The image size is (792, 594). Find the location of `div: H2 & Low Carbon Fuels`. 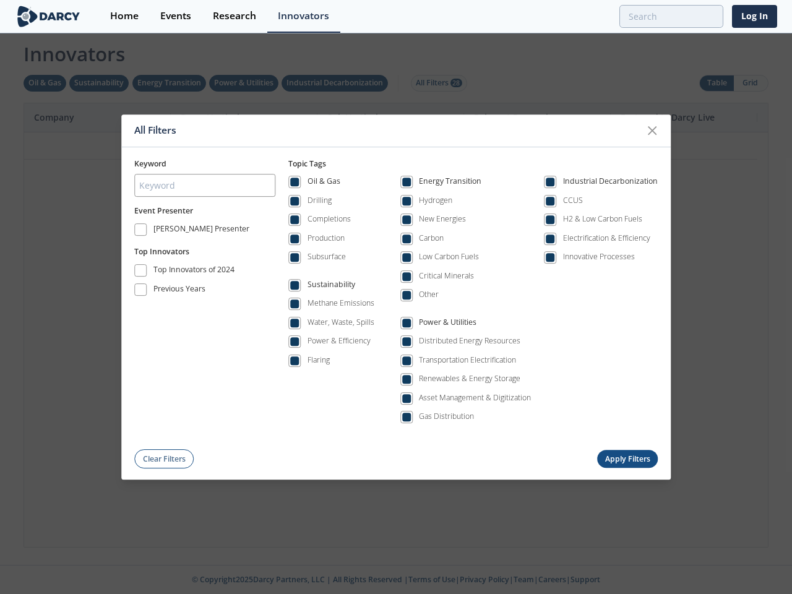

div: H2 & Low Carbon Fuels is located at coordinates (602, 220).